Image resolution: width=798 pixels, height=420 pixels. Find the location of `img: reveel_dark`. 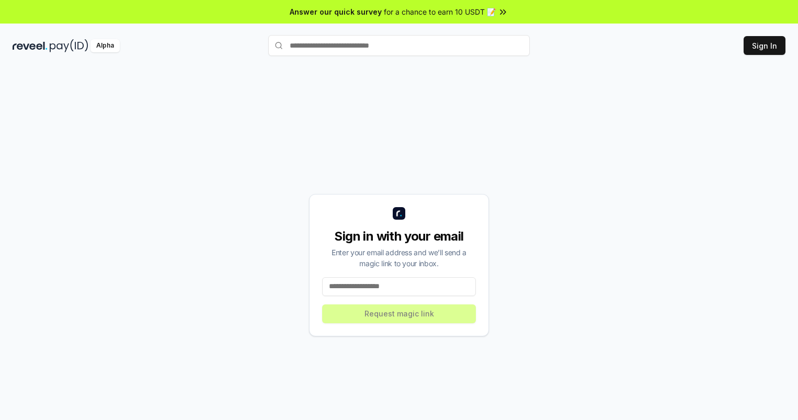

img: reveel_dark is located at coordinates (30, 45).